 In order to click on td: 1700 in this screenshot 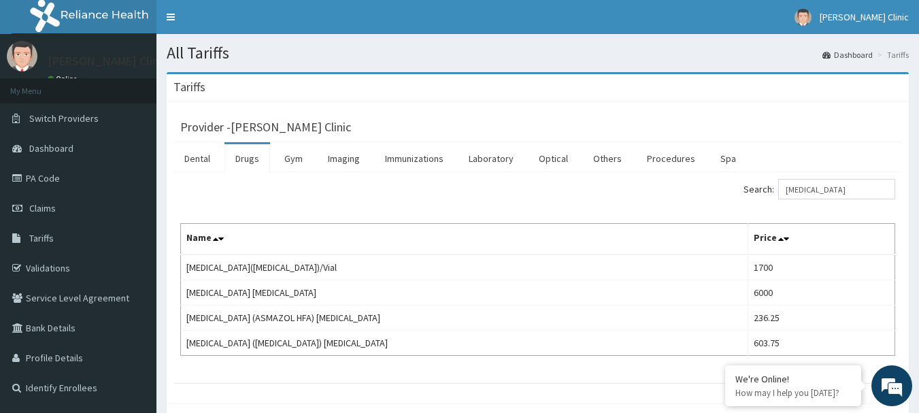, I will do `click(822, 267)`.